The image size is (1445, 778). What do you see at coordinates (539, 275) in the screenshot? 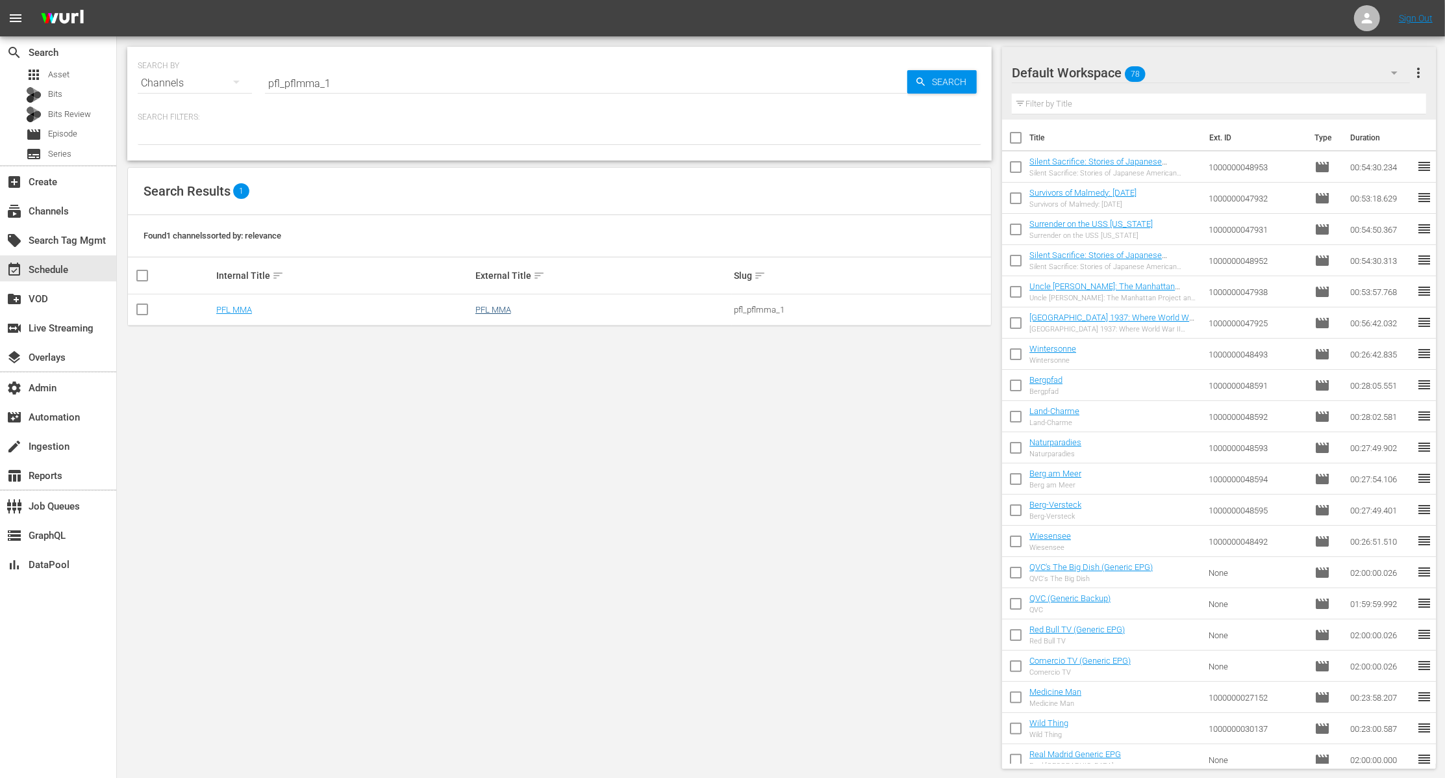
I see `span: sort` at bounding box center [539, 275].